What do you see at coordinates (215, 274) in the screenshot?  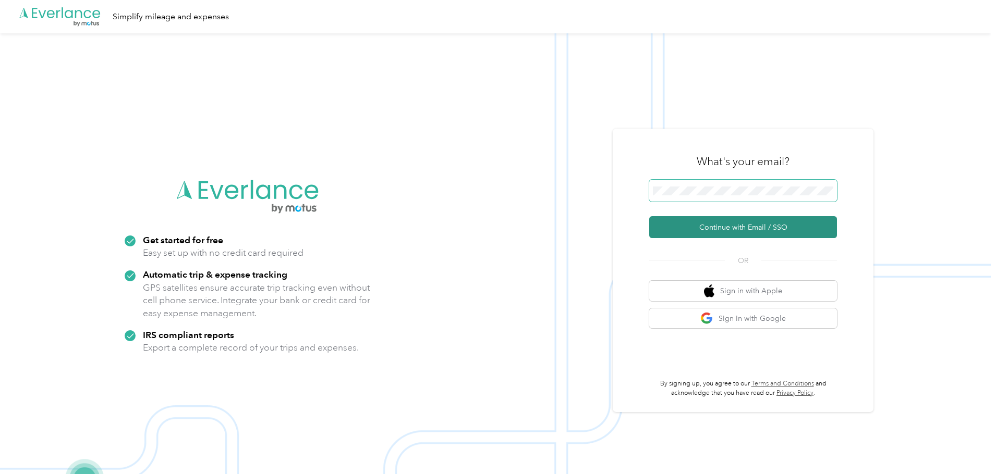 I see `strong: Automatic trip & expense tracking` at bounding box center [215, 274].